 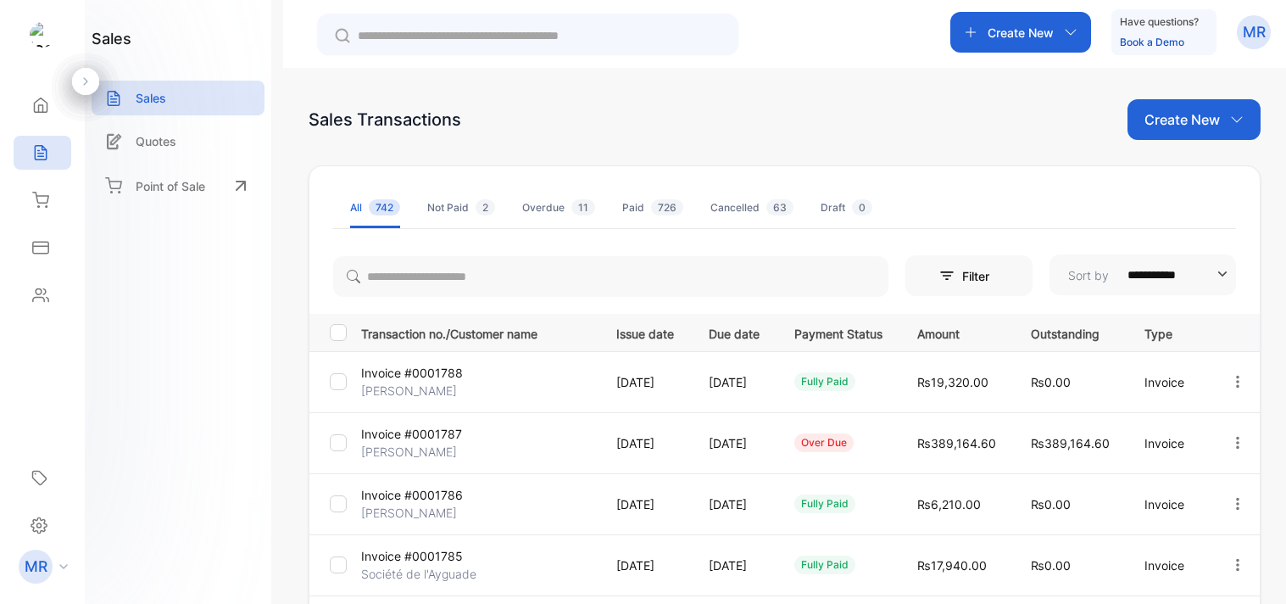 I want to click on span: 742, so click(x=384, y=207).